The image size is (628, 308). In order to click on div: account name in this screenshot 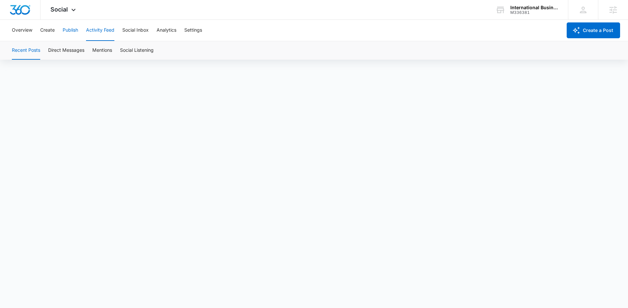, I will do `click(534, 8)`.